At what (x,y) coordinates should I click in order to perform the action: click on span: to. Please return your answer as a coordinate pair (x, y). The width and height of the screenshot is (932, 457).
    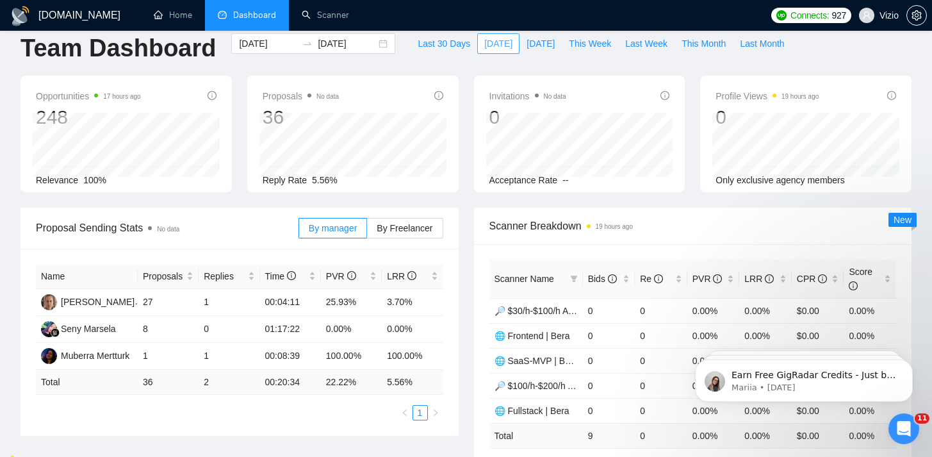
    Looking at the image, I should click on (308, 44).